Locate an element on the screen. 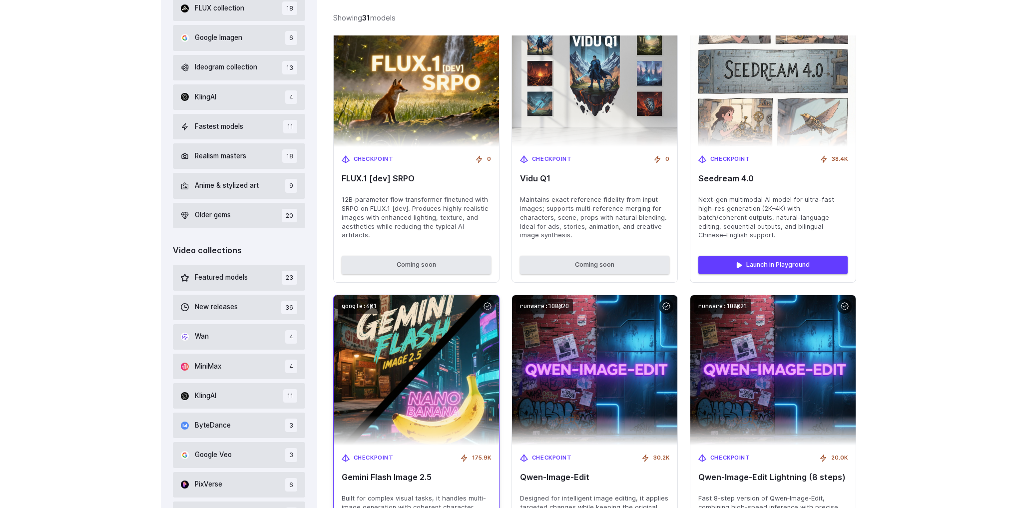 The width and height of the screenshot is (1017, 508). span: Vidu Q1 is located at coordinates (594, 178).